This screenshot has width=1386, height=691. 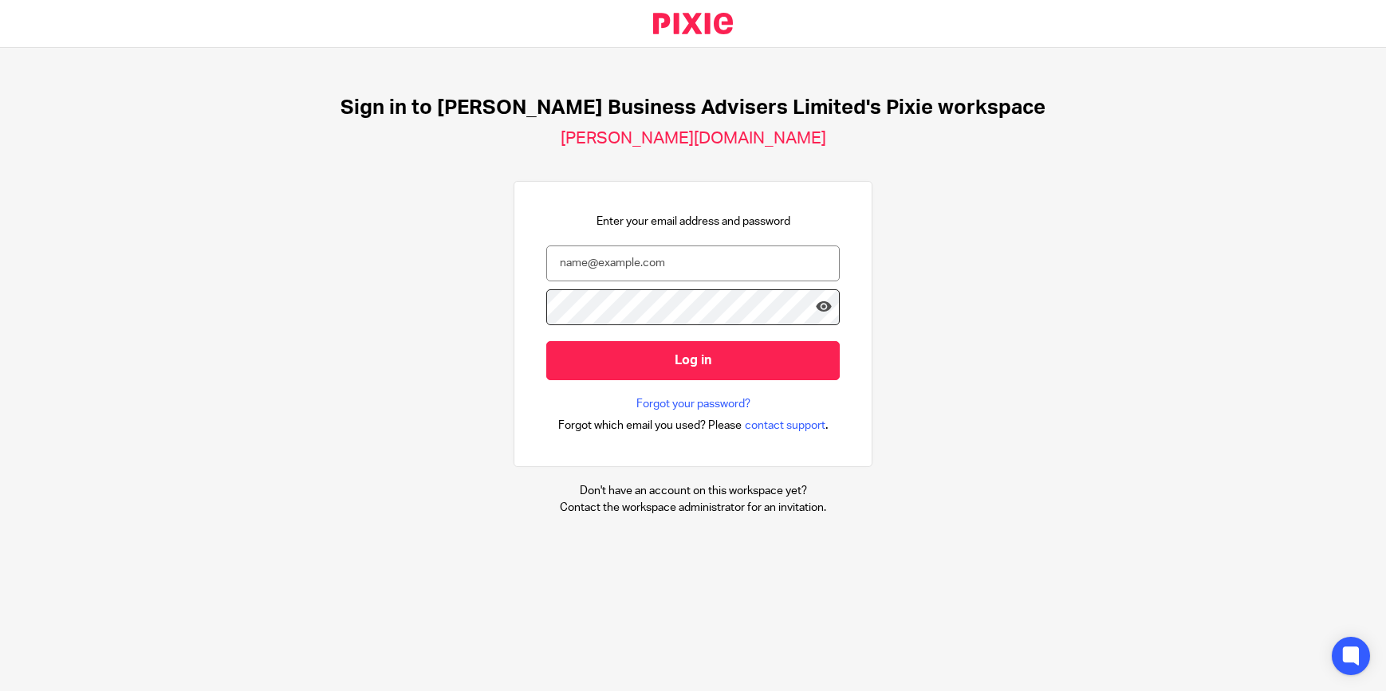 What do you see at coordinates (693, 404) in the screenshot?
I see `a: Forgot your password?` at bounding box center [693, 404].